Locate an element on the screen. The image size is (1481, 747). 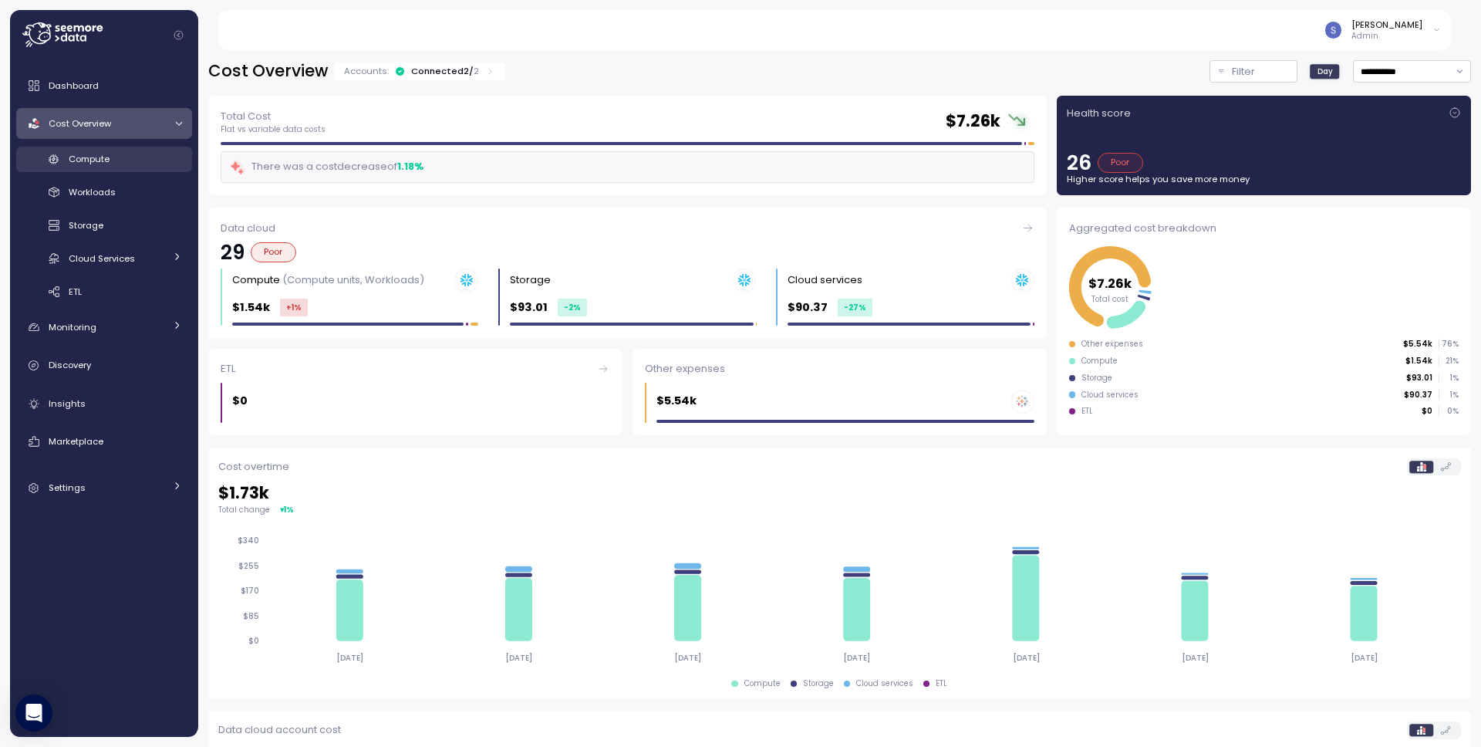
h2: Cost Overview is located at coordinates (268, 71).